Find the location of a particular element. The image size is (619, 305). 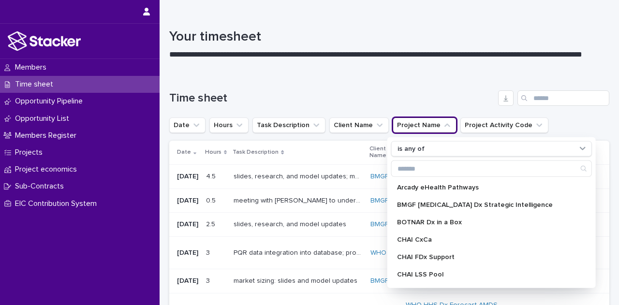

p: 2.5 is located at coordinates (211, 223).